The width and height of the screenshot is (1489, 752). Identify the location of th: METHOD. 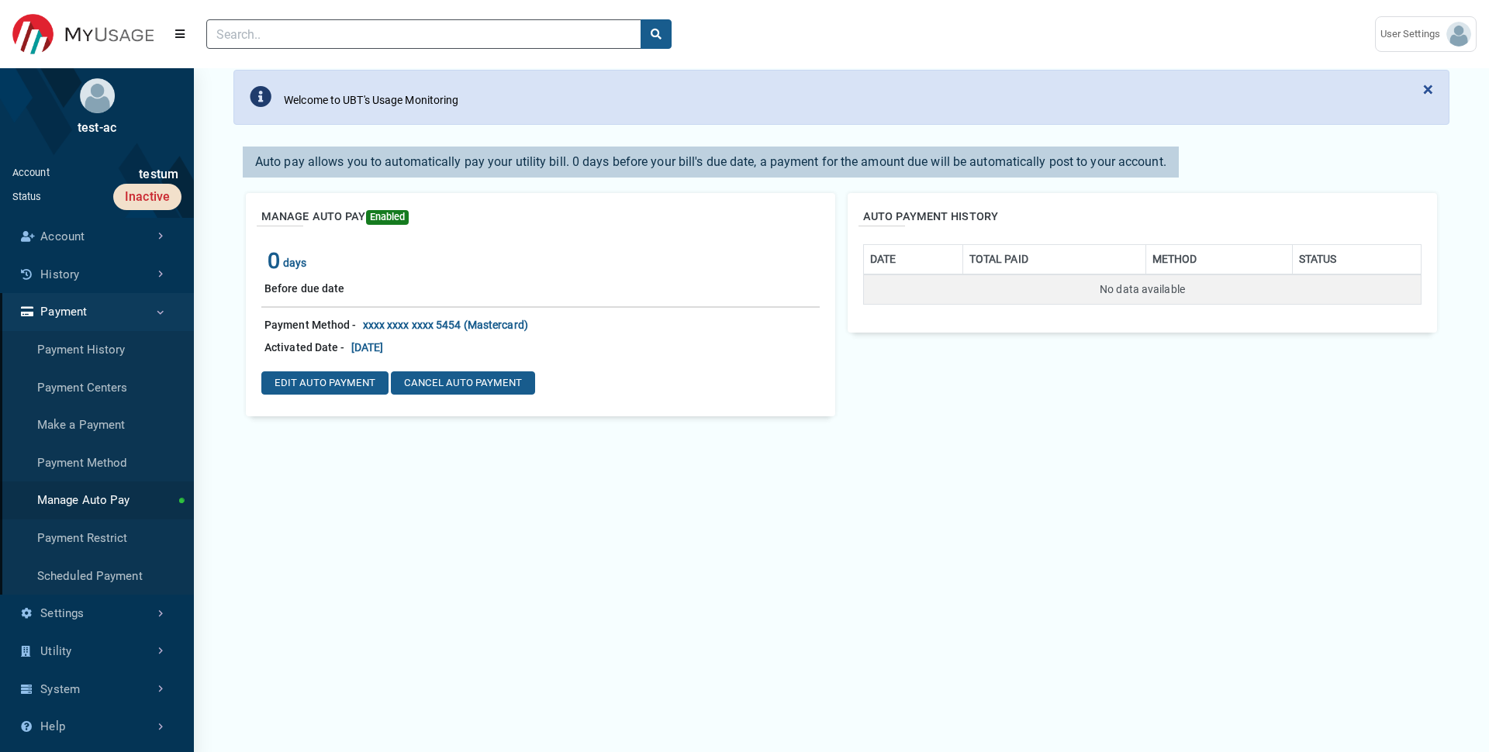
(1218, 259).